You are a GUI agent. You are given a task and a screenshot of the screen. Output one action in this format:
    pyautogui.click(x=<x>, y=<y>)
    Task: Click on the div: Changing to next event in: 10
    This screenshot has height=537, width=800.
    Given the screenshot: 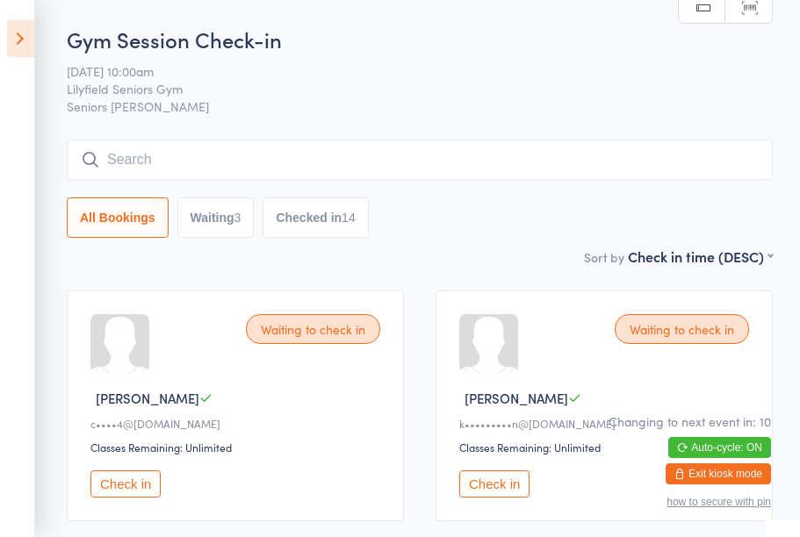 What is the action you would take?
    pyautogui.click(x=689, y=421)
    